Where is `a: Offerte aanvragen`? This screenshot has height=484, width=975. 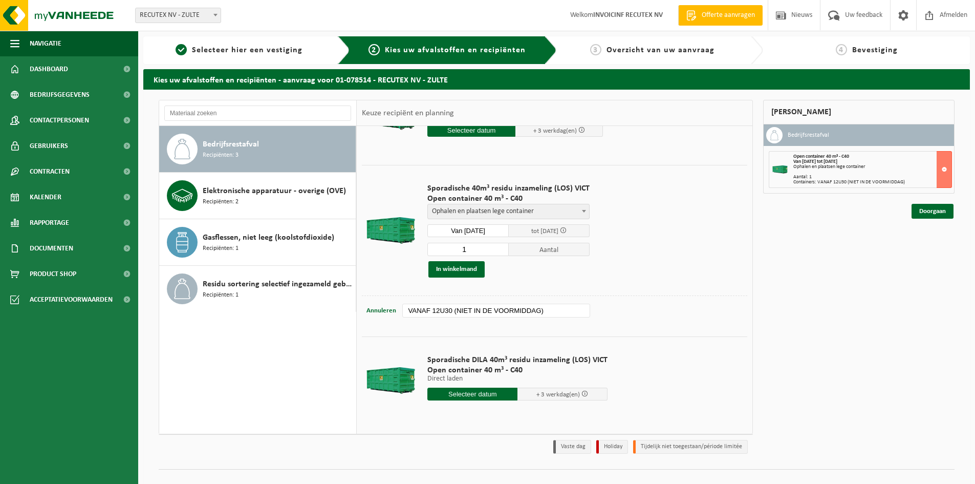 a: Offerte aanvragen is located at coordinates (720, 15).